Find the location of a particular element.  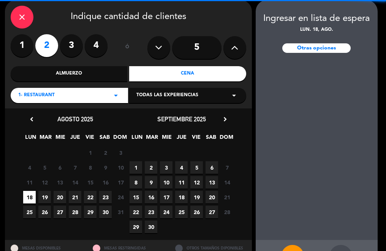

label: 2 is located at coordinates (47, 46).